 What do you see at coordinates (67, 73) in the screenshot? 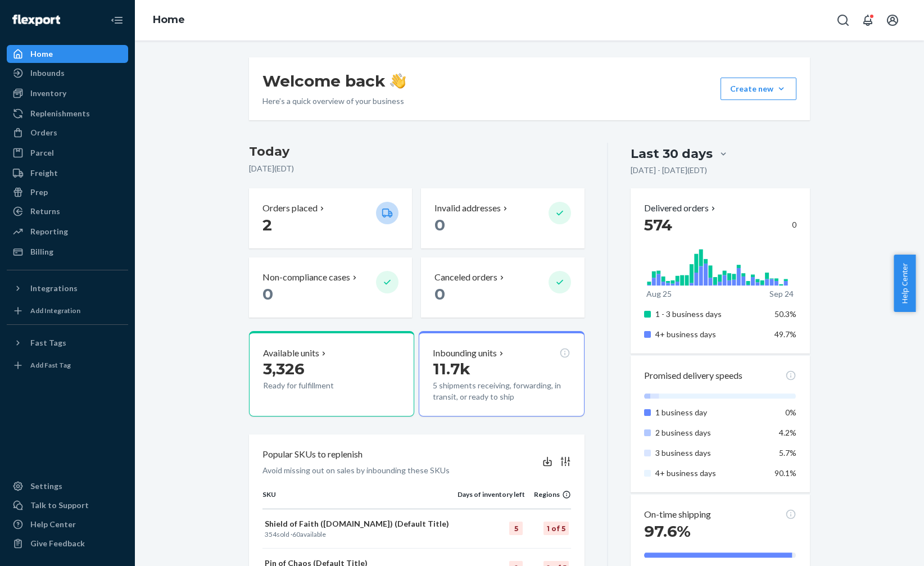
I see `a: Inbounds` at bounding box center [67, 73].